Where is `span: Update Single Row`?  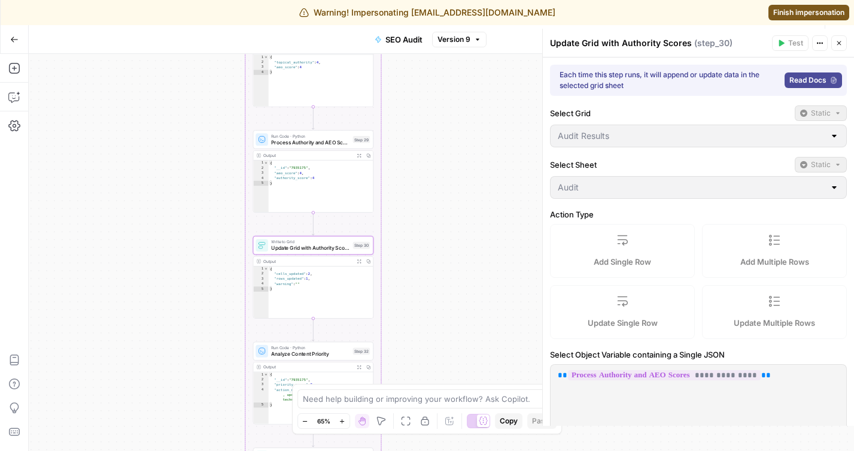 span: Update Single Row is located at coordinates (622, 323).